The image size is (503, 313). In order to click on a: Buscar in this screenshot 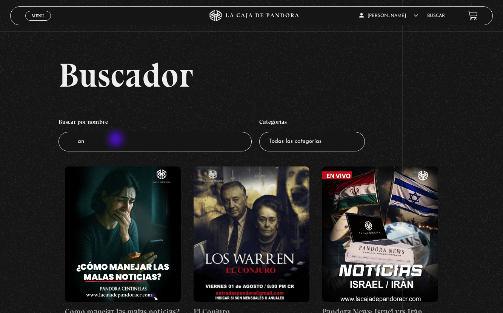, I will do `click(436, 16)`.